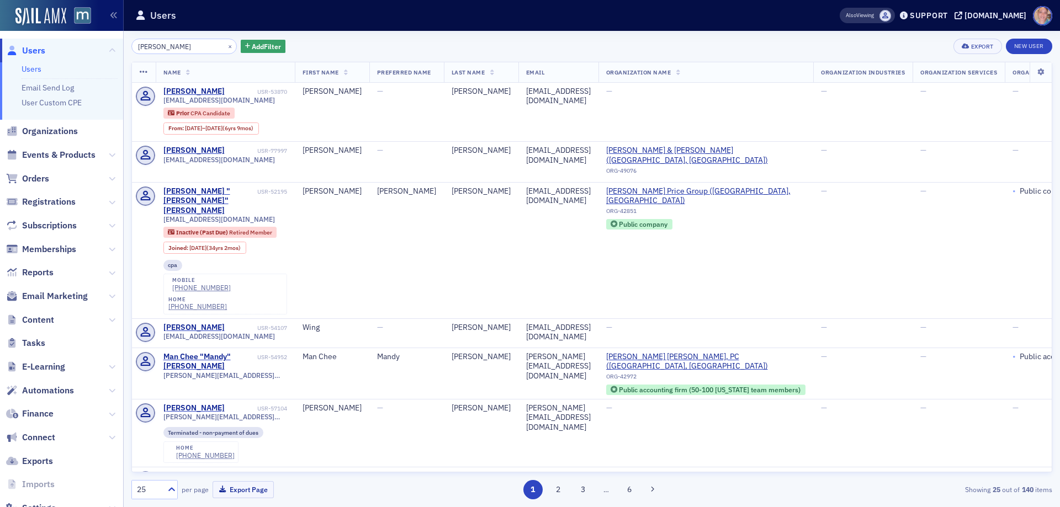 This screenshot has width=1060, height=507. Describe the element at coordinates (706, 155) in the screenshot. I see `span: Scholl & Lybrook (Essex, MD)` at that location.